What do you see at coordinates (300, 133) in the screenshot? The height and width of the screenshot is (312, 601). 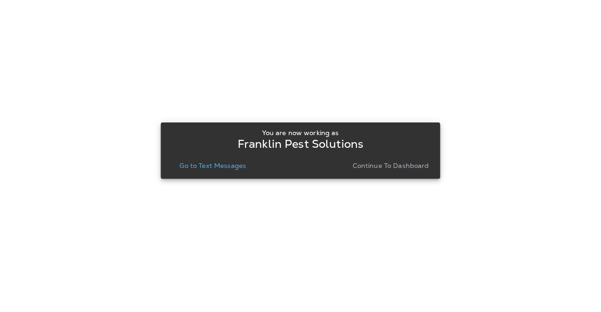 I see `p: You are now working as` at bounding box center [300, 133].